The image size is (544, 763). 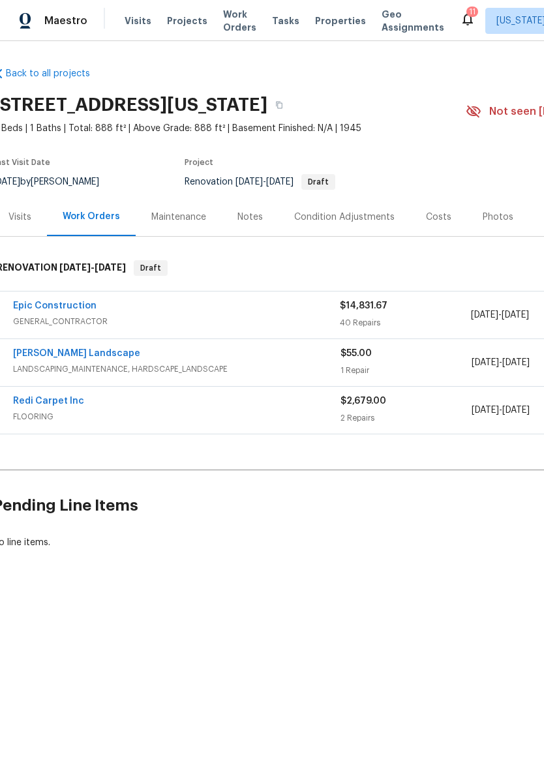 I want to click on span: $14,831.67, so click(x=363, y=306).